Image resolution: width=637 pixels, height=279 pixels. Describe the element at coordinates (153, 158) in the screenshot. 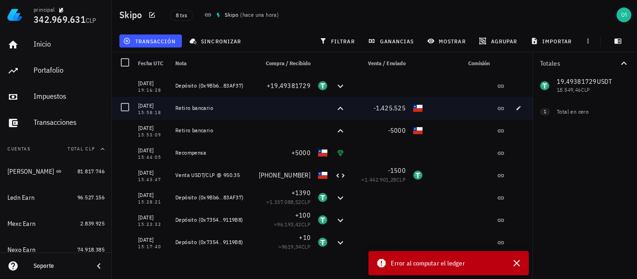

I see `div: 15:44:05` at that location.